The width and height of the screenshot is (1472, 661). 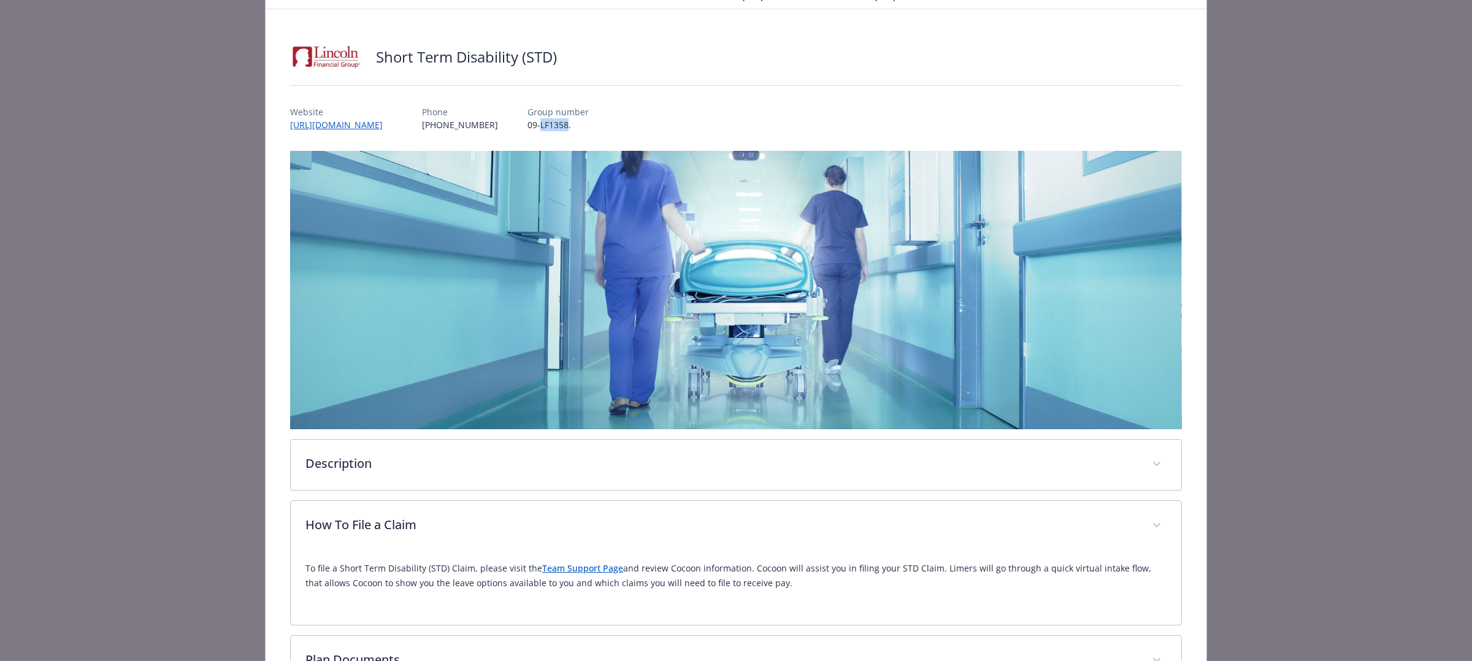 What do you see at coordinates (721, 525) in the screenshot?
I see `p: How To File a Claim` at bounding box center [721, 525].